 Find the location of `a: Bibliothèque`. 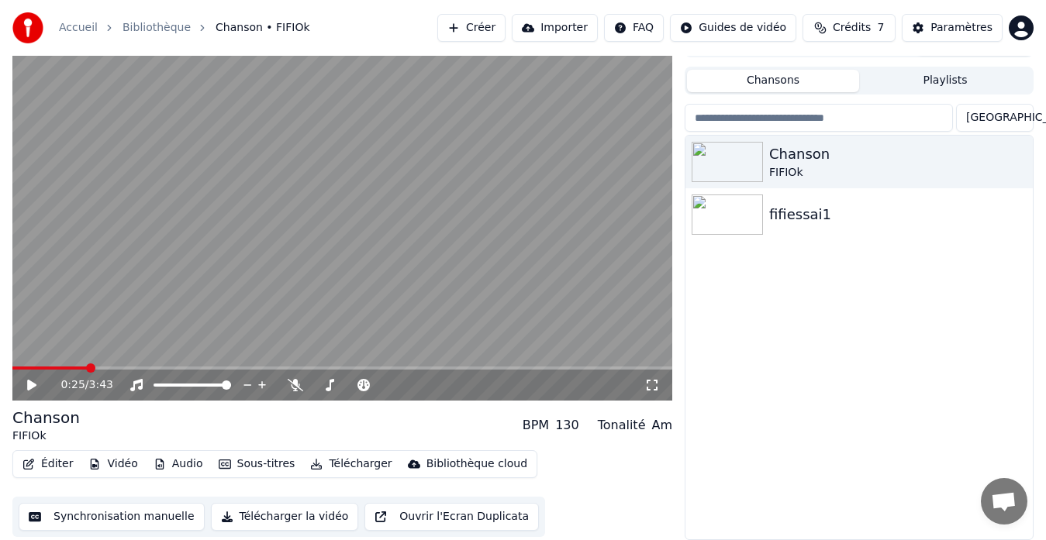

a: Bibliothèque is located at coordinates (157, 28).